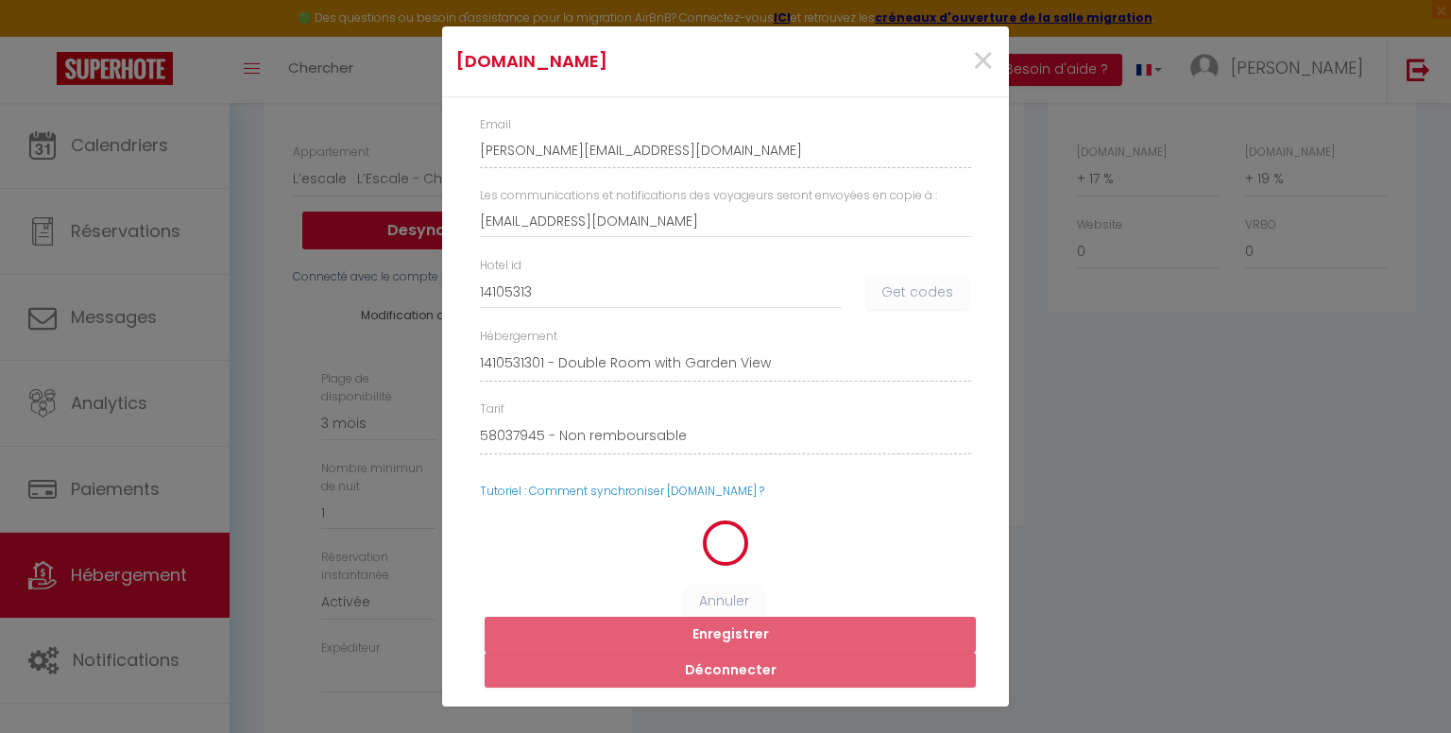 The height and width of the screenshot is (733, 1451). What do you see at coordinates (43, 36) in the screenshot?
I see `button: Ouvrir le widget de chat LiveChat` at bounding box center [43, 36].